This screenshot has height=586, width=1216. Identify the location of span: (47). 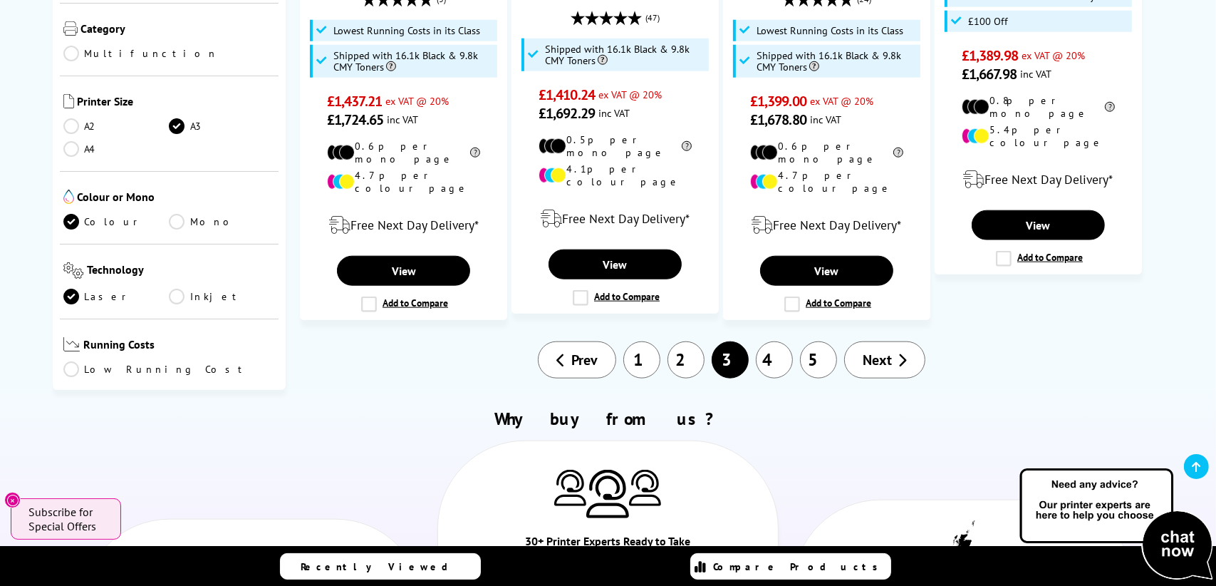
(653, 18).